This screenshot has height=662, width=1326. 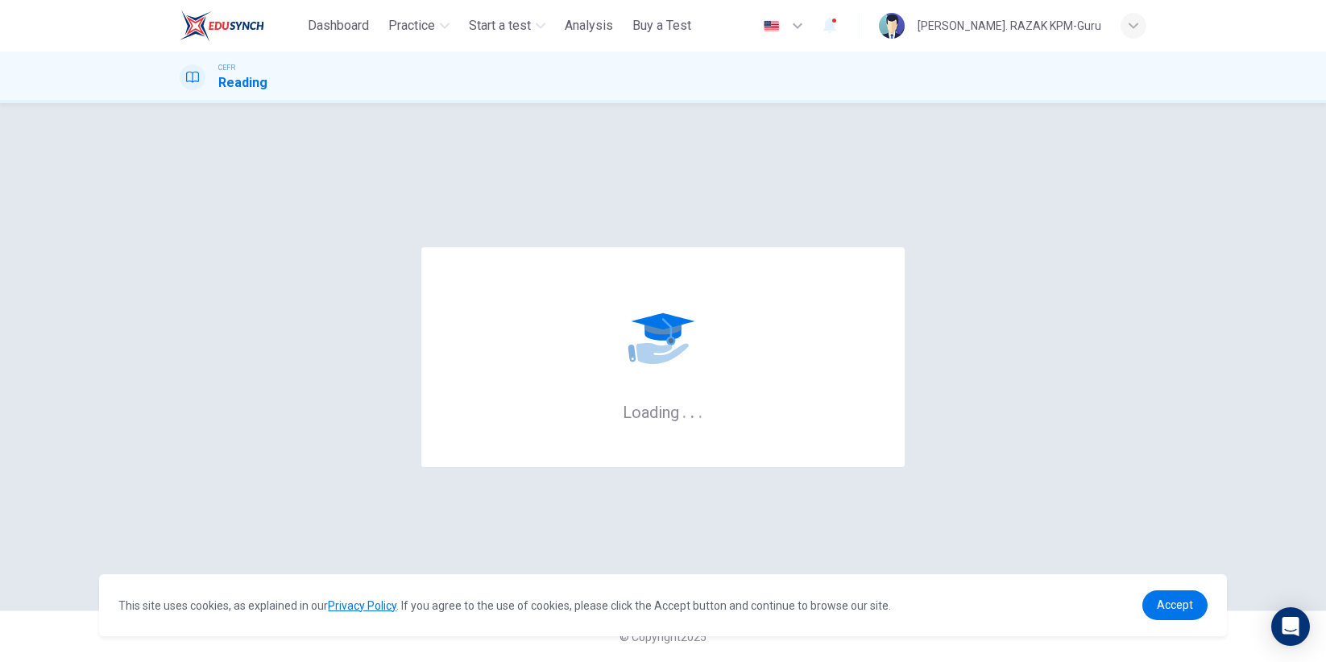 I want to click on button: Practice, so click(x=419, y=26).